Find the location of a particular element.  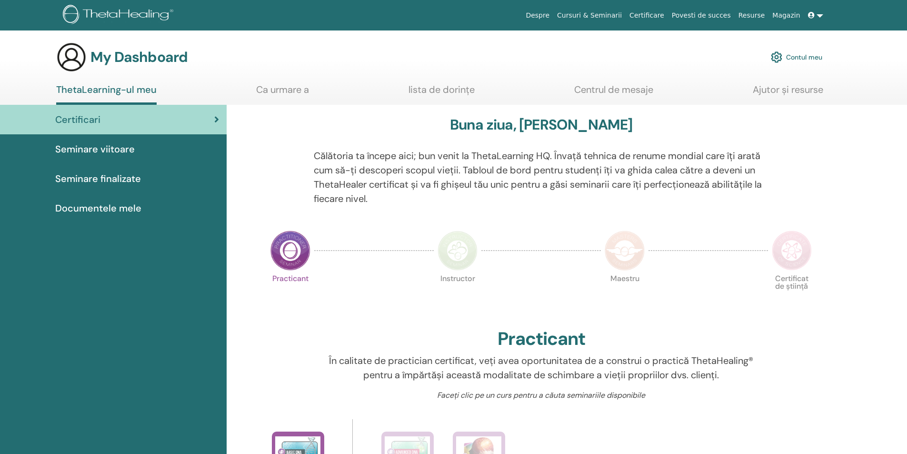

h2: Practicant is located at coordinates (541, 339).